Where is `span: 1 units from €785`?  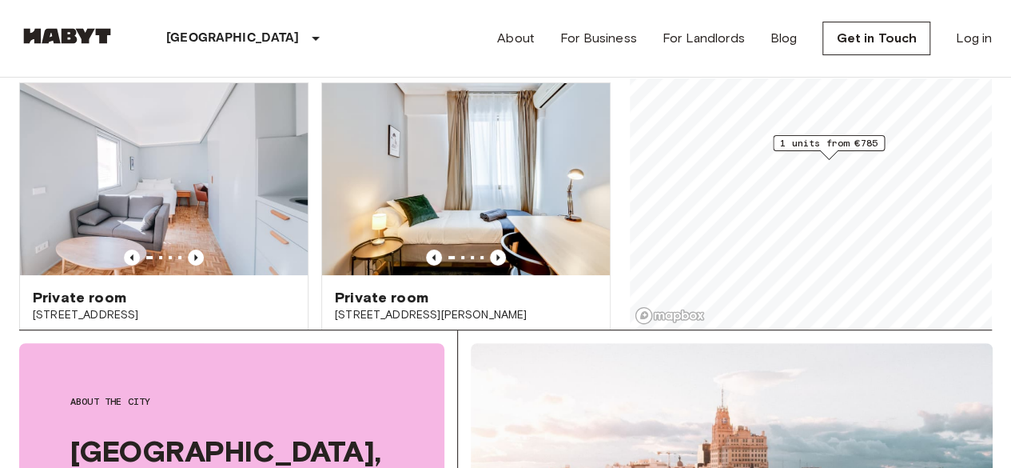 span: 1 units from €785 is located at coordinates (829, 143).